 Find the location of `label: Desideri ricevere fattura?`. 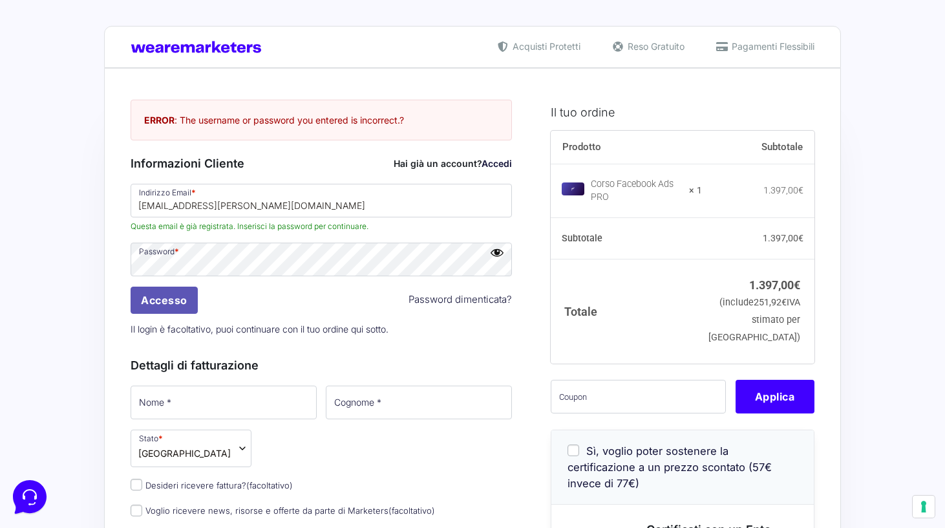

label: Desideri ricevere fattura? is located at coordinates (211, 485).